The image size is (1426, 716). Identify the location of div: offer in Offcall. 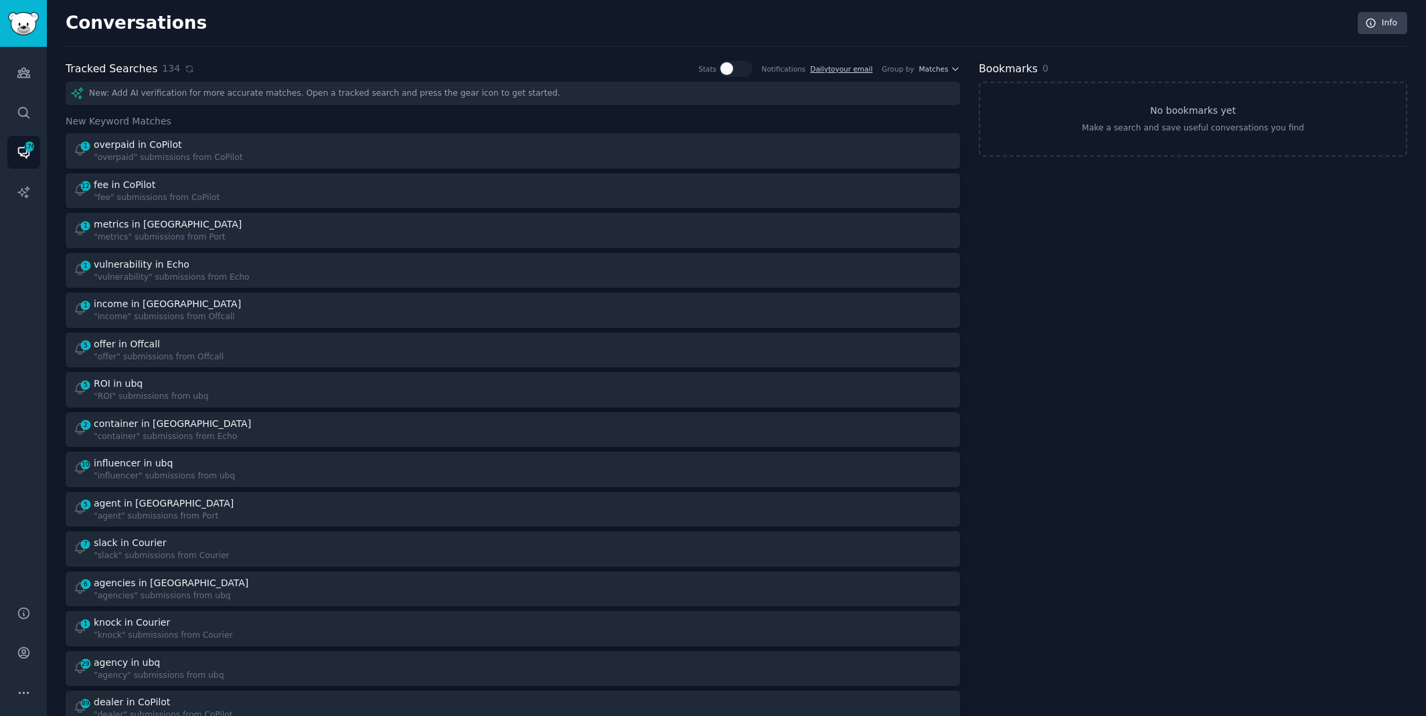
(127, 344).